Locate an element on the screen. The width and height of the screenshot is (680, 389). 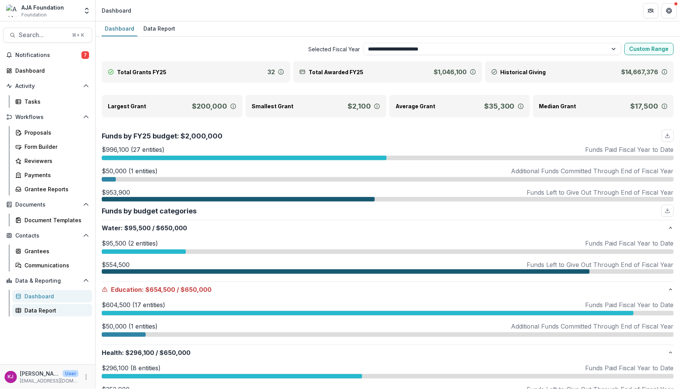
div: Document Templates is located at coordinates (55, 220).